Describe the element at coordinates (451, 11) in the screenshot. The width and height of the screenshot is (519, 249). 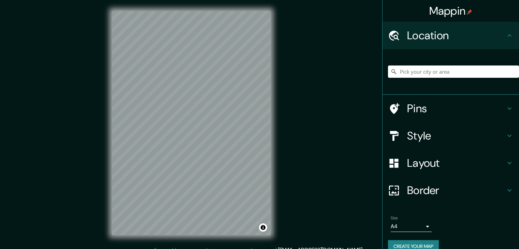
I see `h4: Mappin` at that location.